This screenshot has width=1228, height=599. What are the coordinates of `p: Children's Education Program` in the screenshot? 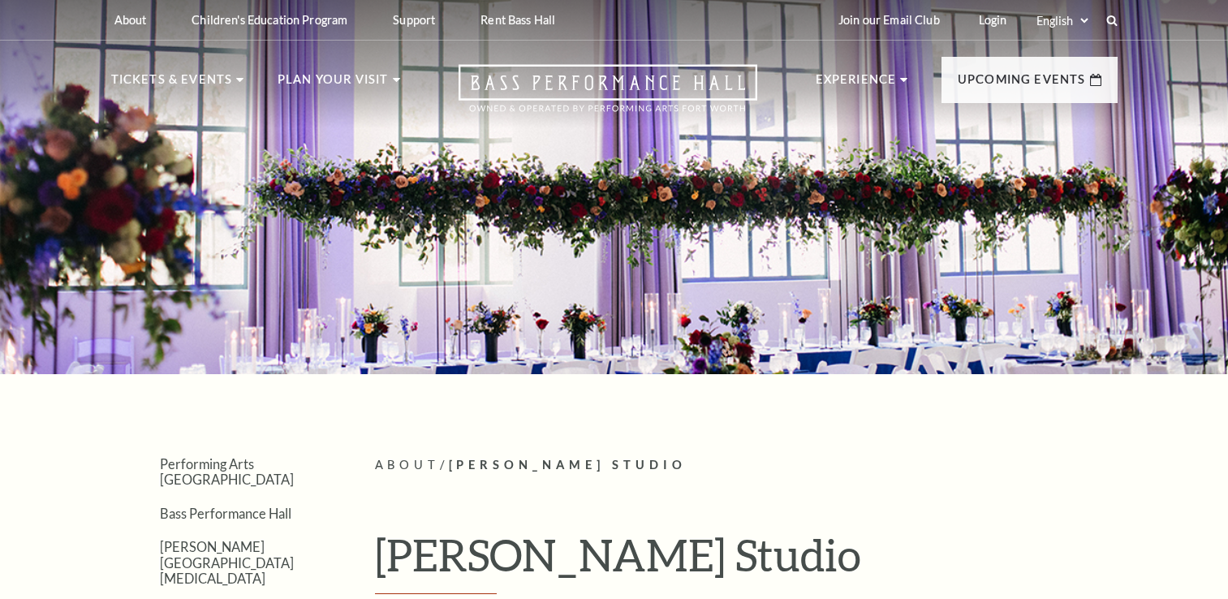 It's located at (269, 19).